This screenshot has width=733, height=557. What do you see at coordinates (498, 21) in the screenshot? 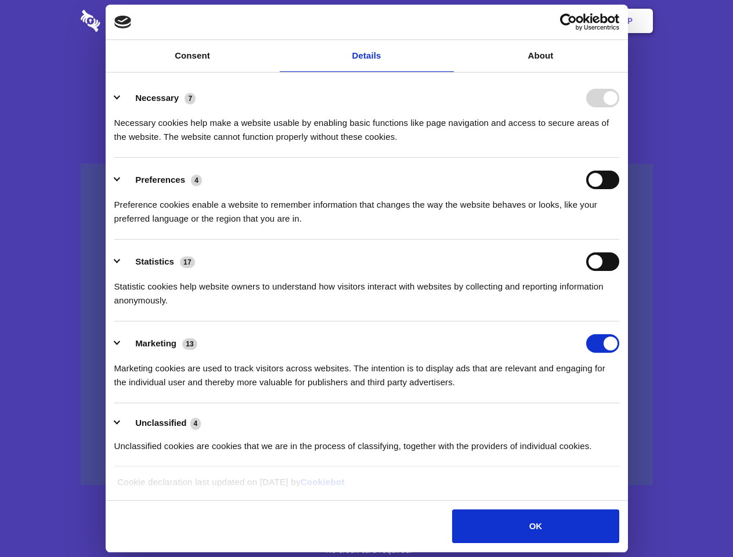
I see `a: Contact` at bounding box center [498, 21].